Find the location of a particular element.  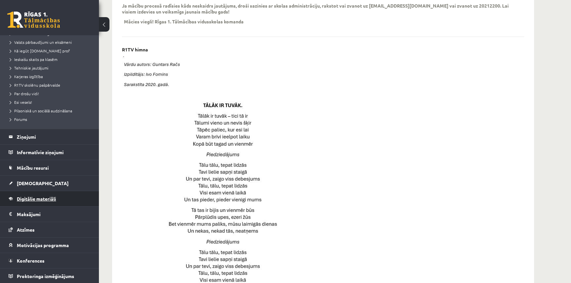

a: Motivācijas programma is located at coordinates (49, 245).